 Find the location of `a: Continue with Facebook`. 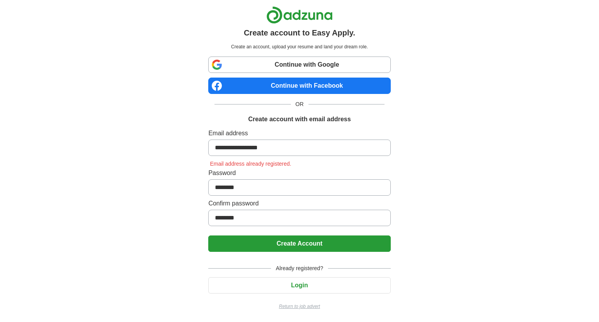

a: Continue with Facebook is located at coordinates (299, 86).